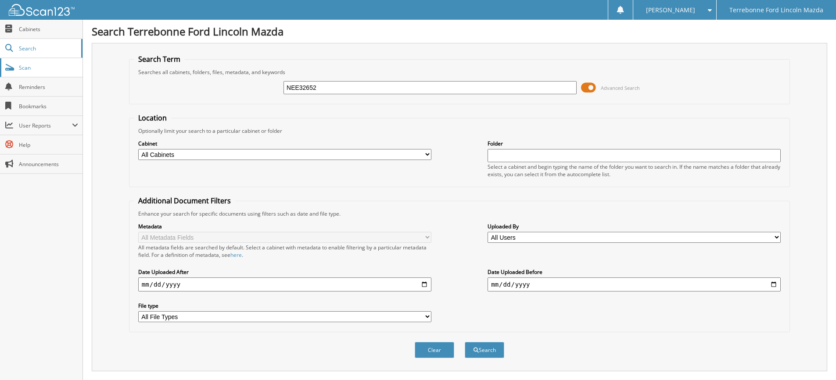  What do you see at coordinates (48, 87) in the screenshot?
I see `span: Reminders` at bounding box center [48, 87].